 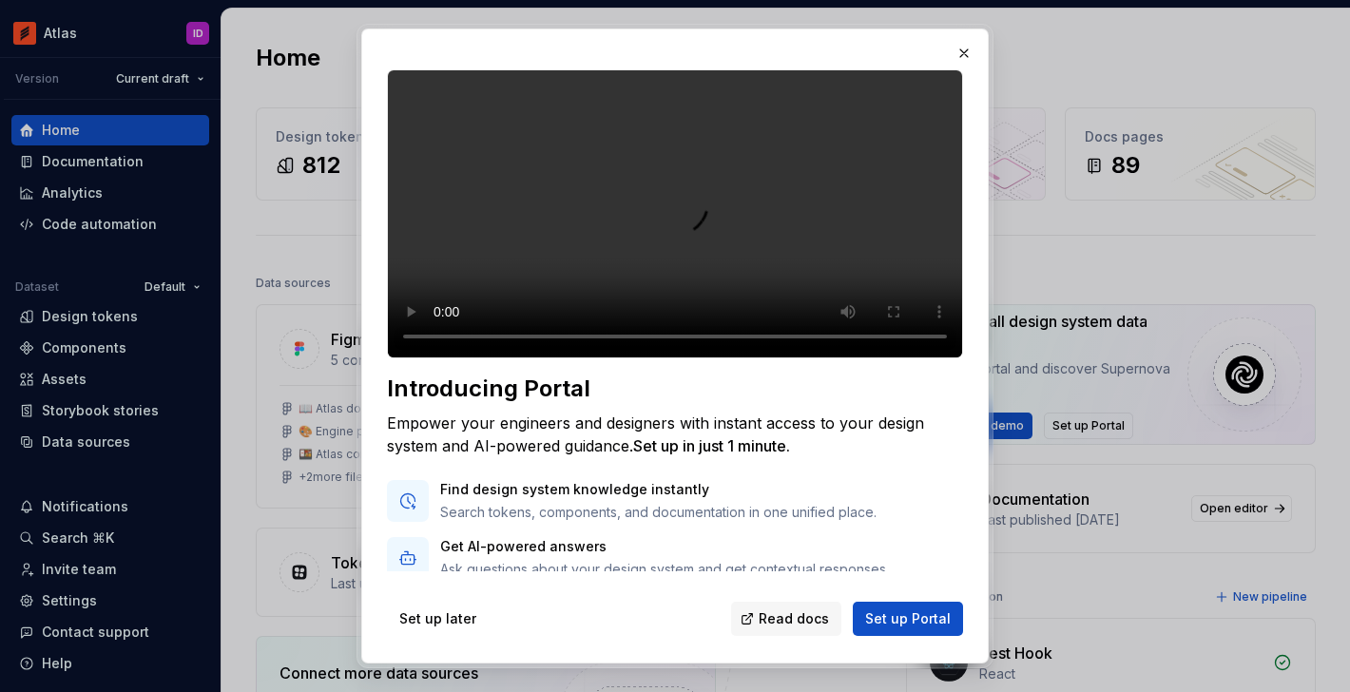 What do you see at coordinates (711, 446) in the screenshot?
I see `span: Set up in just 1 minute.` at bounding box center [711, 446].